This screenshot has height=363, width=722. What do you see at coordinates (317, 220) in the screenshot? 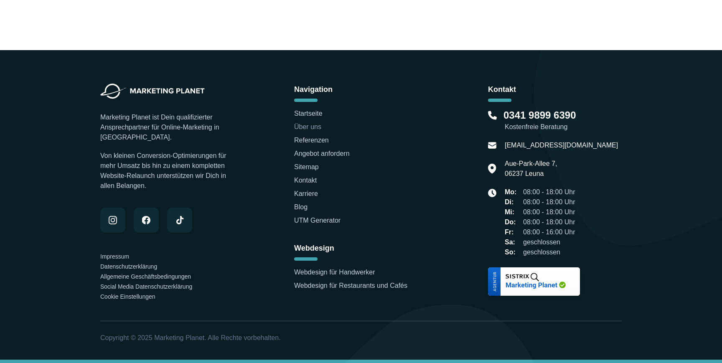
I see `a: UTM Generator` at bounding box center [317, 220].